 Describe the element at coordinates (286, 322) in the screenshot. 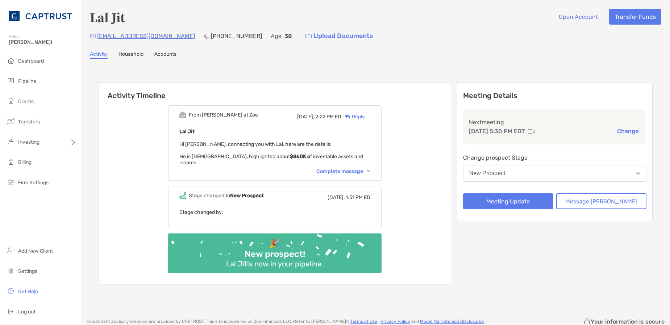

I see `p: Investment advisory services are provided by CAPTRUST . This site is powered by Zoe Financial, LL...` at that location.